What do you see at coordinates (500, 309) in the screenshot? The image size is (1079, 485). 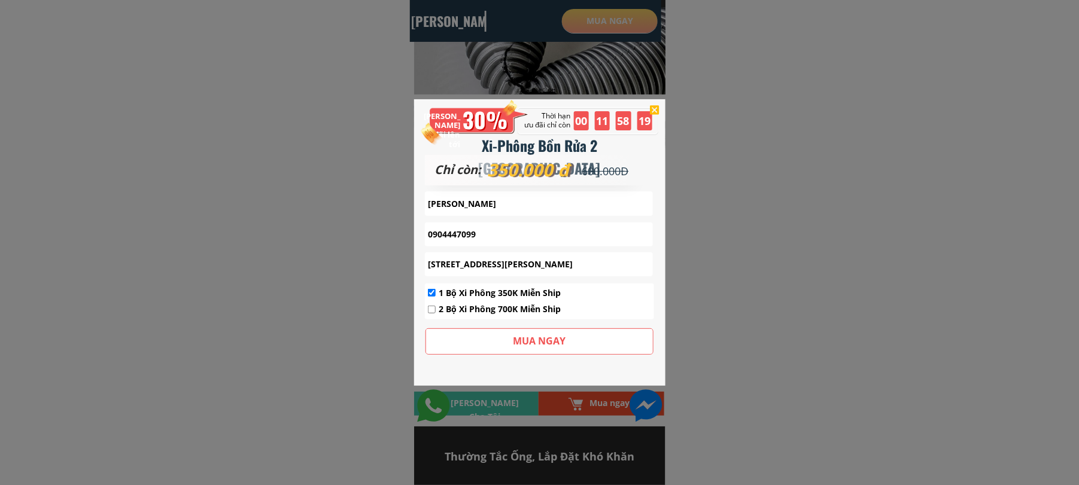 I see `span: 2 Bộ Xi Phông 700K Miễn Ship` at bounding box center [500, 309].